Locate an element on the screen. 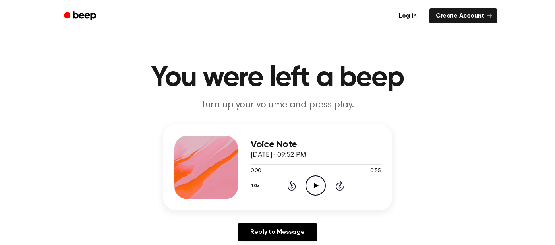  a: Log in is located at coordinates (408, 16).